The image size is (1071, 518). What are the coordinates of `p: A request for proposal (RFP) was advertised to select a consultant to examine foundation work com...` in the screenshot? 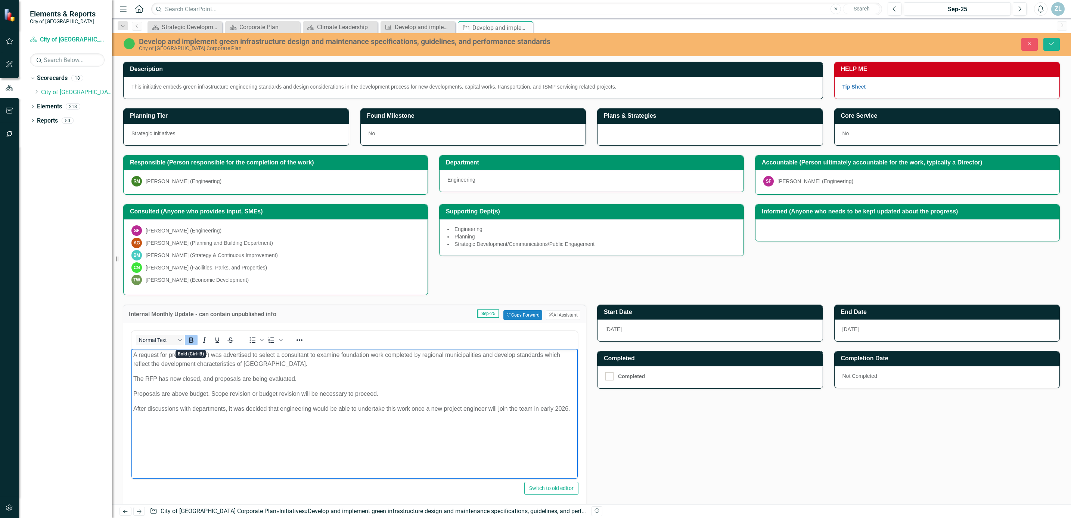 It's located at (223, 11).